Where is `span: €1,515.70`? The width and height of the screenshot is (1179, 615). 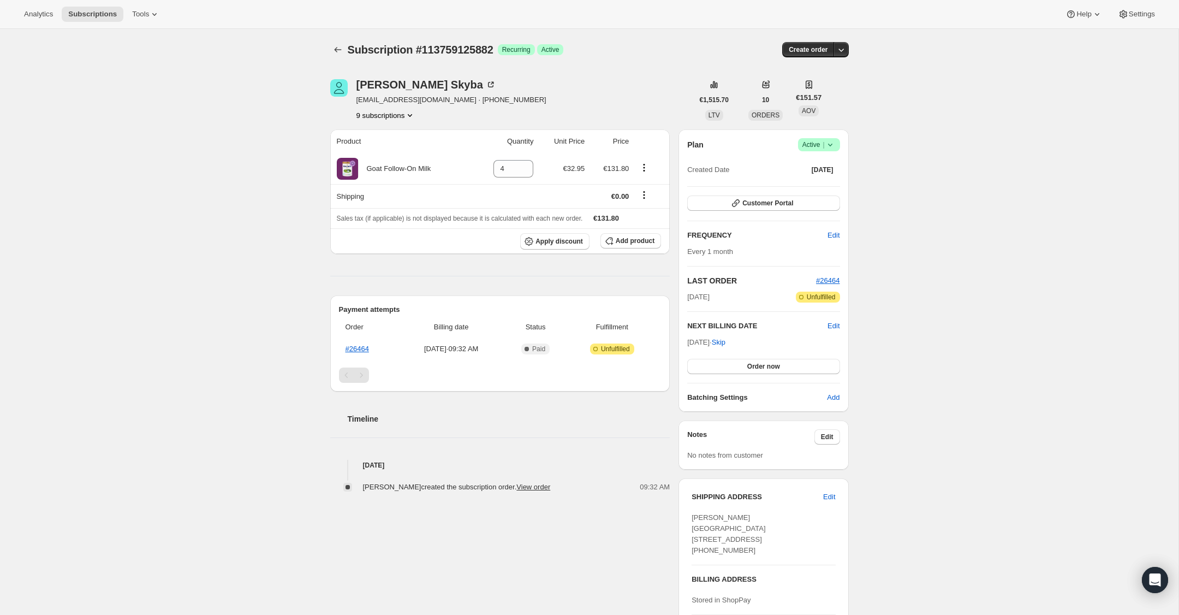
span: €1,515.70 is located at coordinates (714, 100).